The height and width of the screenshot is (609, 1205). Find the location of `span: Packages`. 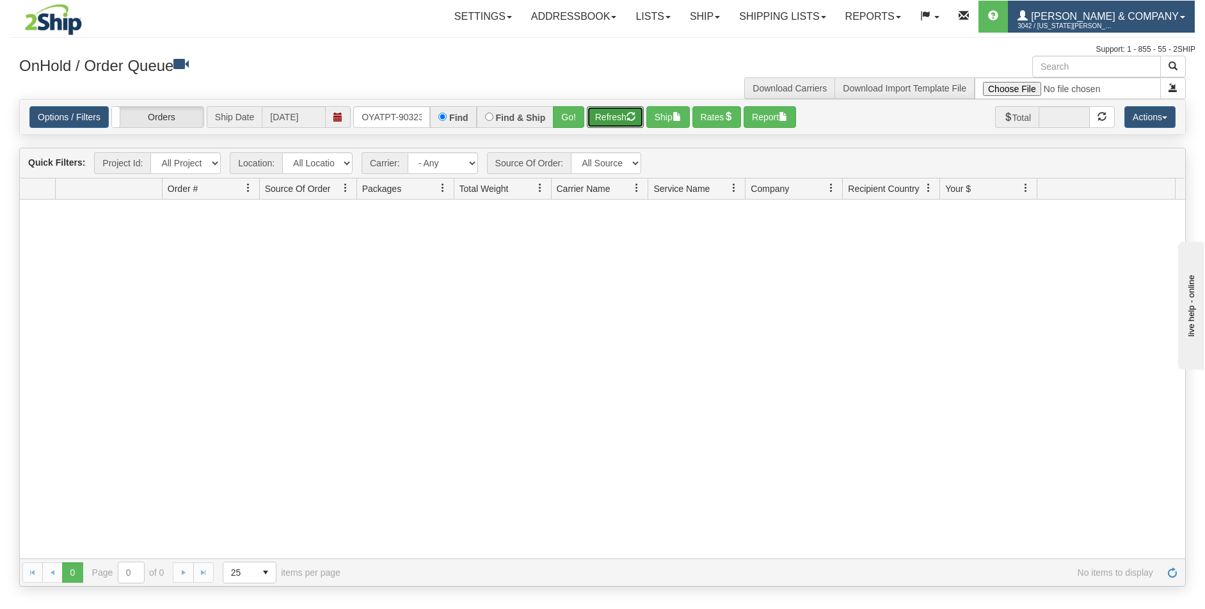

span: Packages is located at coordinates (382, 189).